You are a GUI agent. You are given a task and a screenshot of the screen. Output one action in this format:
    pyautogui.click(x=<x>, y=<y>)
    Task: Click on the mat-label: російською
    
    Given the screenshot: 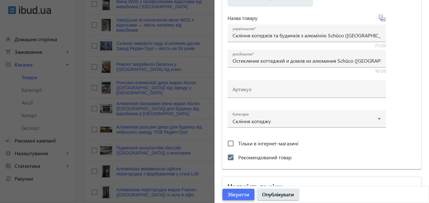 What is the action you would take?
    pyautogui.click(x=242, y=54)
    